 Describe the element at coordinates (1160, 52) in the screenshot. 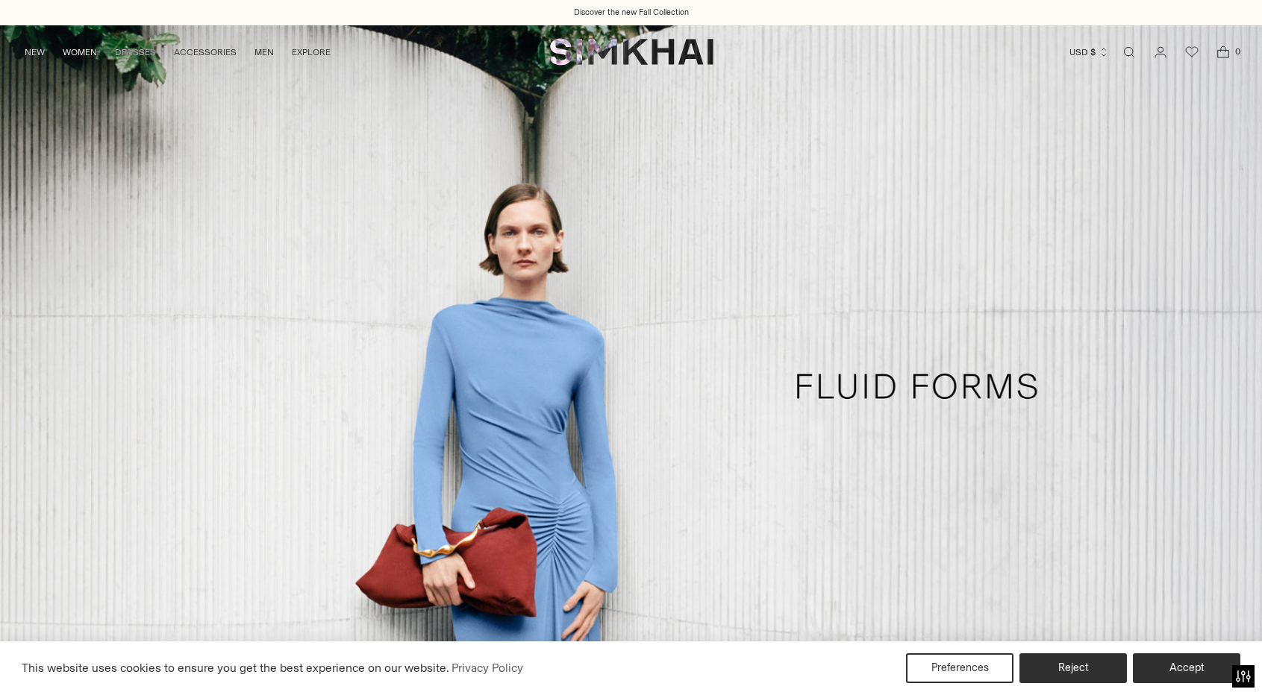

I see `a: Go to the account page` at that location.